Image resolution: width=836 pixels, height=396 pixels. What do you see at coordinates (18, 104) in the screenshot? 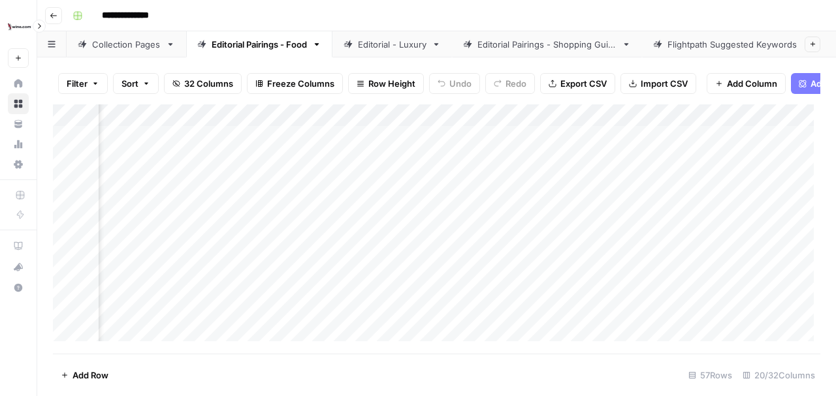
I see `a: Browse` at bounding box center [18, 104].